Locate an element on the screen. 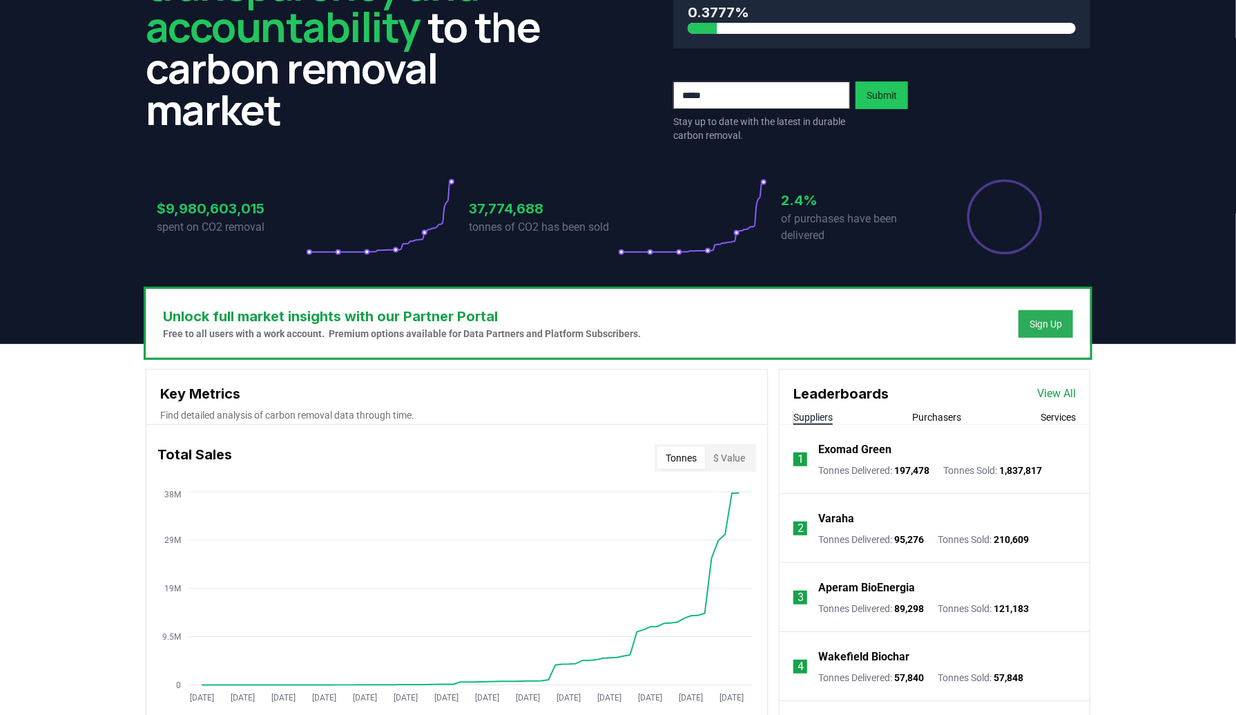 The image size is (1236, 715). p: 4 is located at coordinates (800, 666).